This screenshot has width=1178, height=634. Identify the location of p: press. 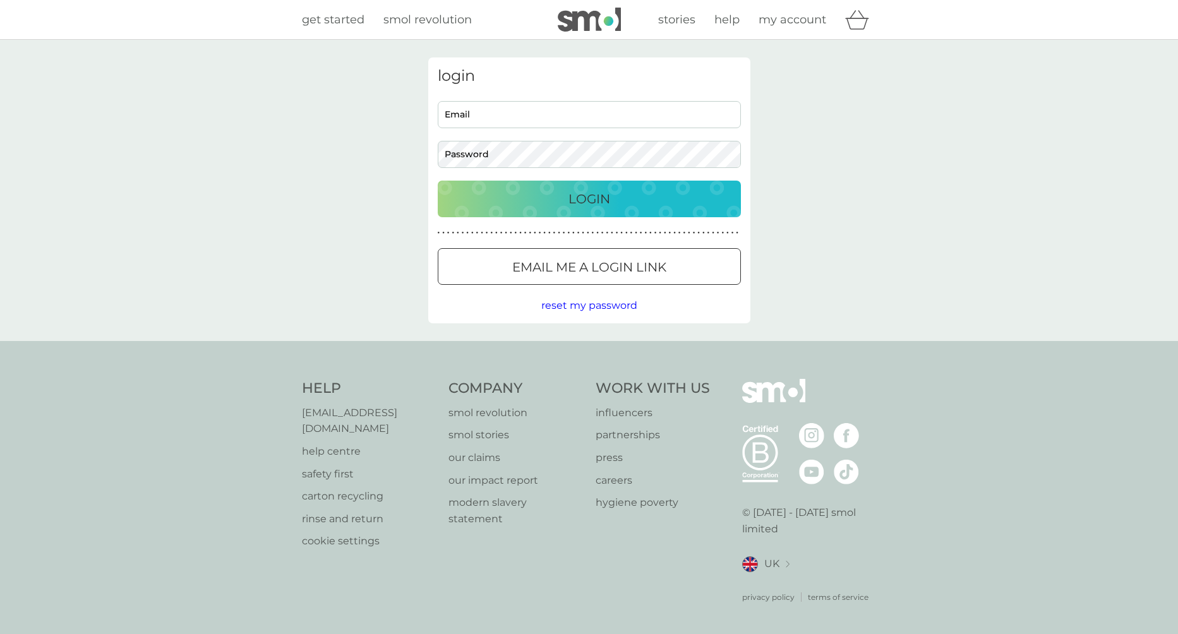
(653, 458).